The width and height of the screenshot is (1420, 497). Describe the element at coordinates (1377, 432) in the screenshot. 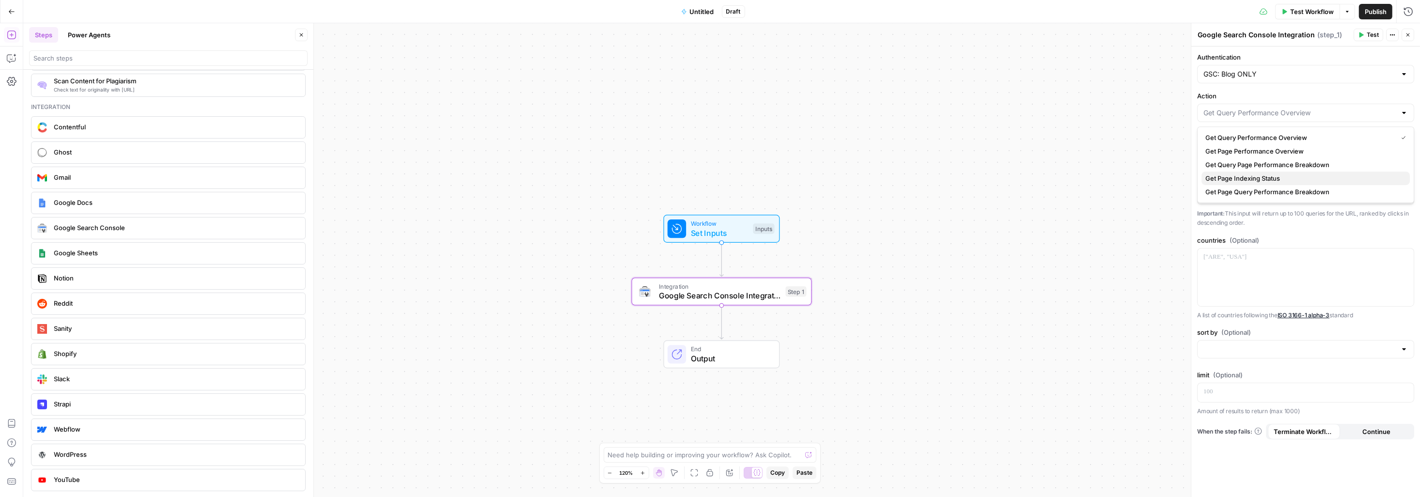

I see `span: Continue` at that location.